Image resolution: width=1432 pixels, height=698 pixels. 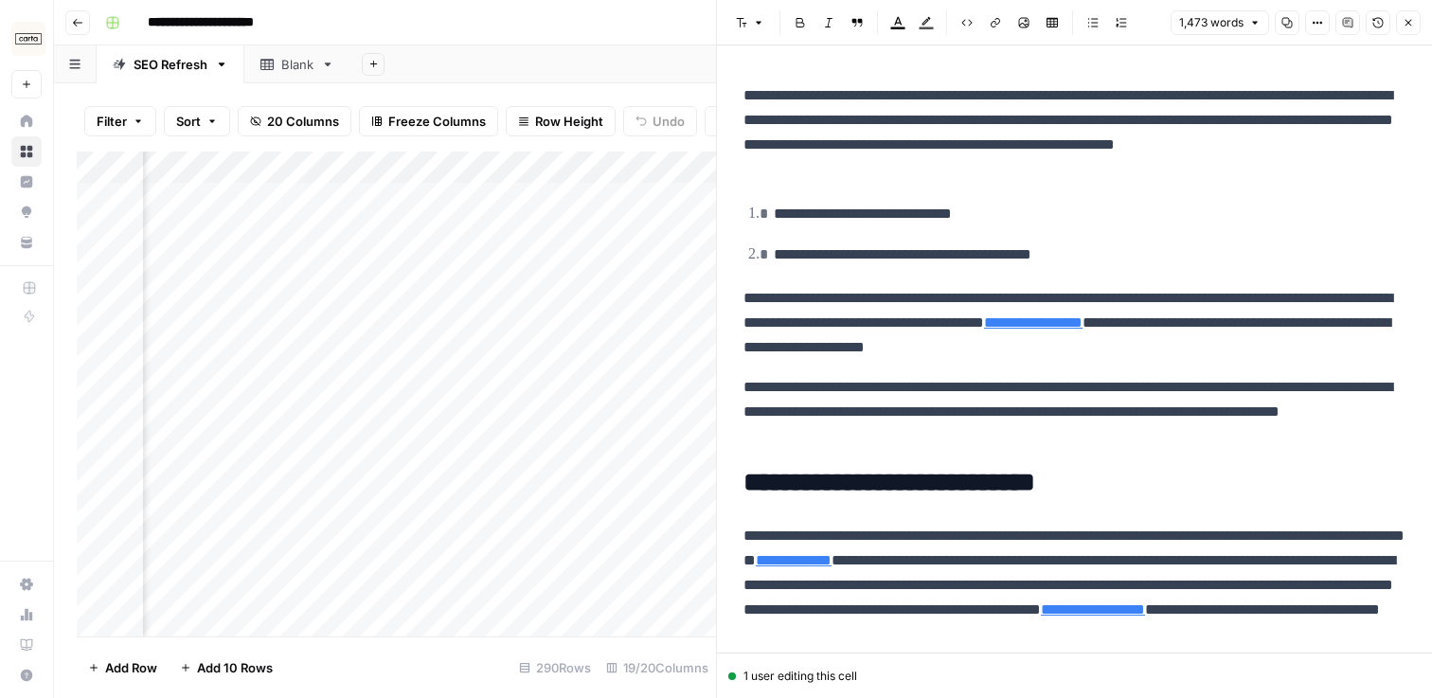 What do you see at coordinates (131, 668) in the screenshot?
I see `span: Add Row` at bounding box center [131, 668].